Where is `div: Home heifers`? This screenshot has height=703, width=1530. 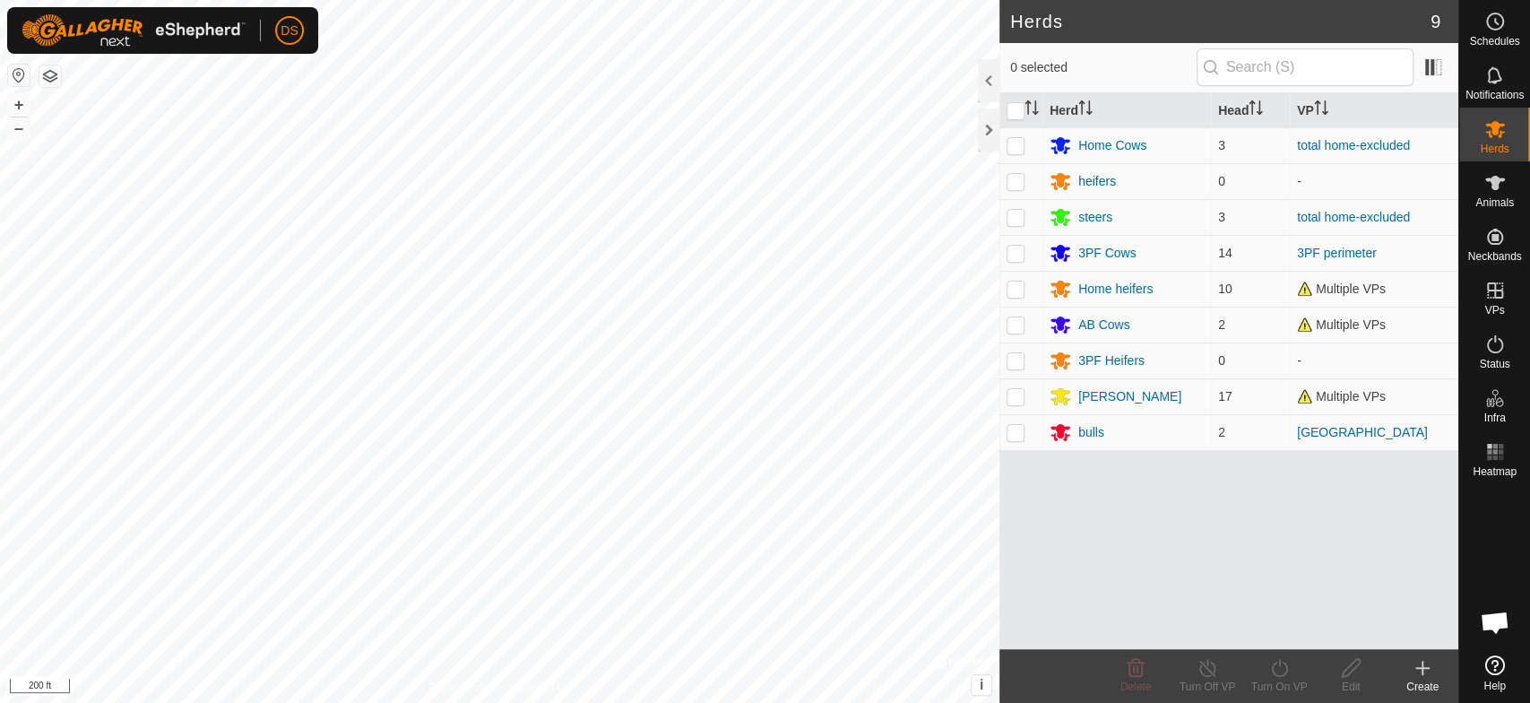 div: Home heifers is located at coordinates (1115, 289).